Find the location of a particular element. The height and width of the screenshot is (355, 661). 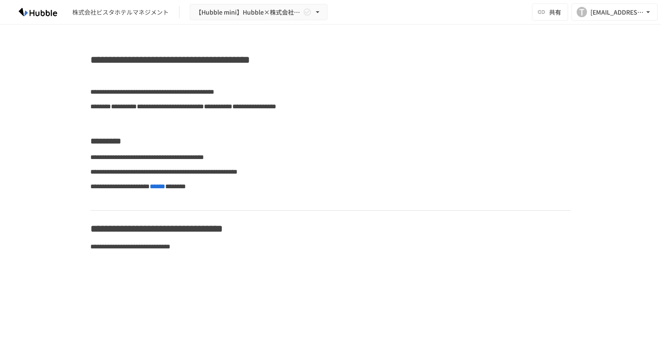

div: 株式会社ビスタホテルマネジメント is located at coordinates (120, 12).